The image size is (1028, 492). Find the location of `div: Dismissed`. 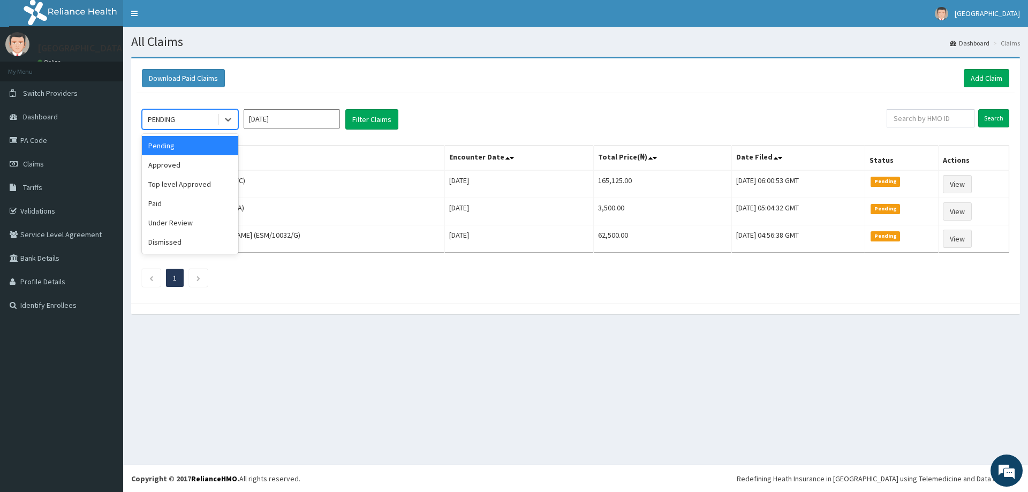

div: Dismissed is located at coordinates (190, 242).